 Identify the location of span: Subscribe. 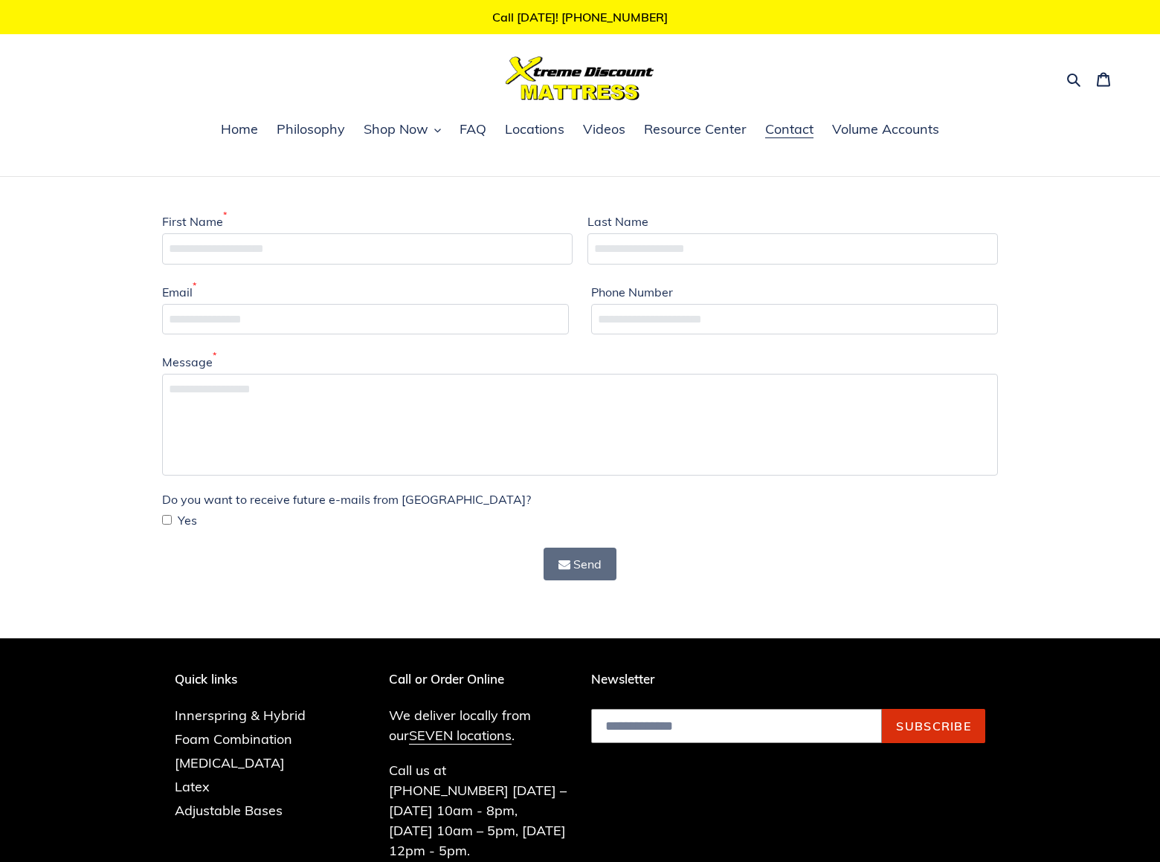
(933, 726).